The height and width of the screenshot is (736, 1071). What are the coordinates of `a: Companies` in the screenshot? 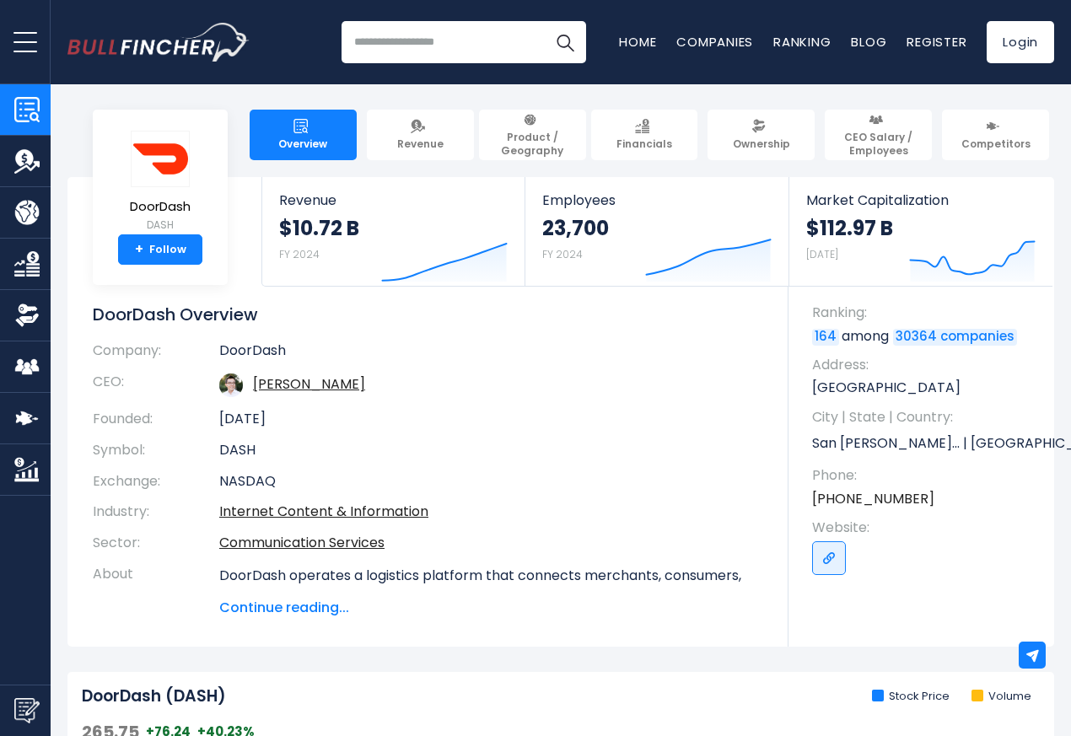 It's located at (714, 41).